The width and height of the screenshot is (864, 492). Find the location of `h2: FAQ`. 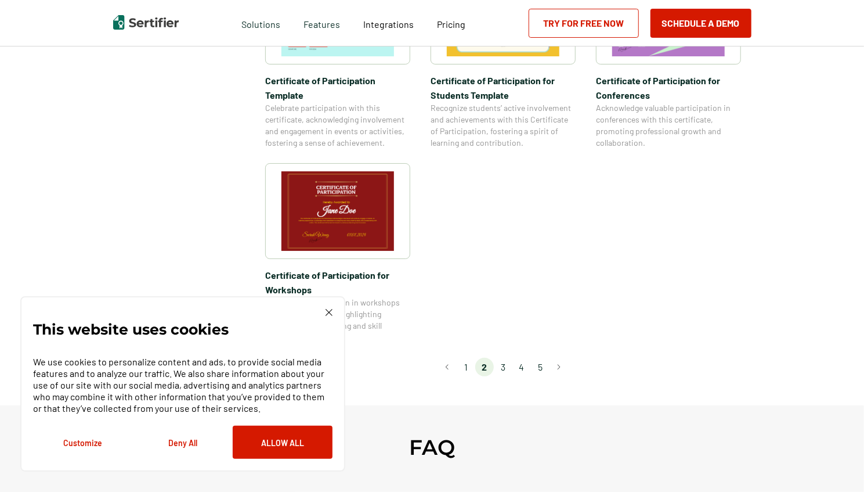

h2: FAQ is located at coordinates (432, 447).